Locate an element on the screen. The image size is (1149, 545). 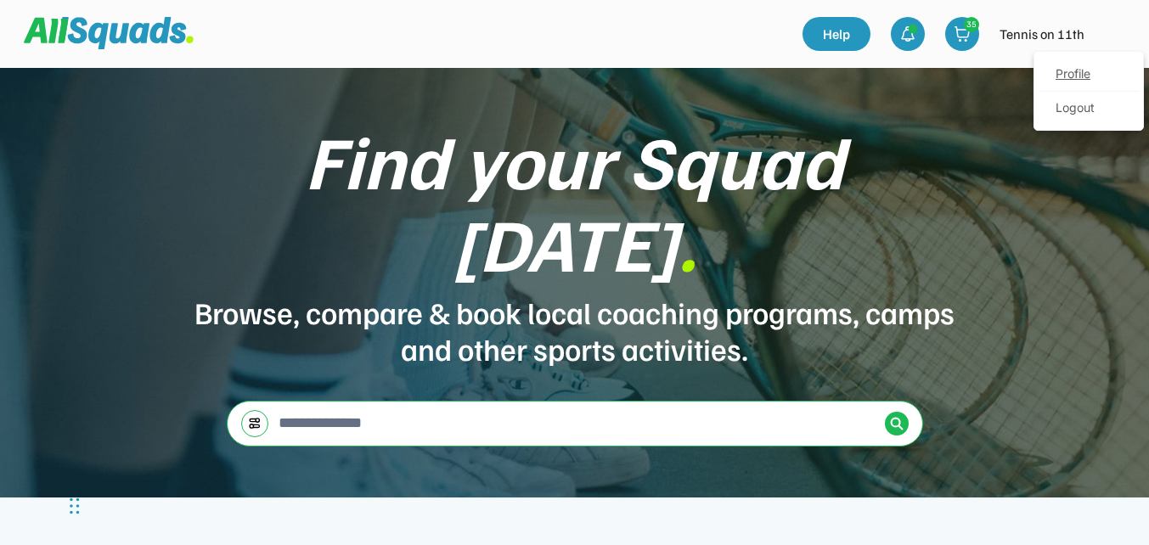
div: Browse, compare & book local coaching programs, camps and other sports activities. is located at coordinates (575, 330).